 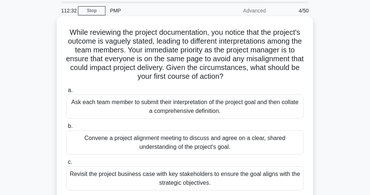 What do you see at coordinates (70, 90) in the screenshot?
I see `span: a.` at bounding box center [70, 90].